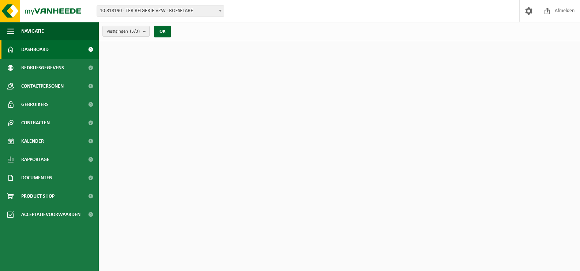 This screenshot has width=580, height=271. What do you see at coordinates (35, 49) in the screenshot?
I see `span: Dashboard` at bounding box center [35, 49].